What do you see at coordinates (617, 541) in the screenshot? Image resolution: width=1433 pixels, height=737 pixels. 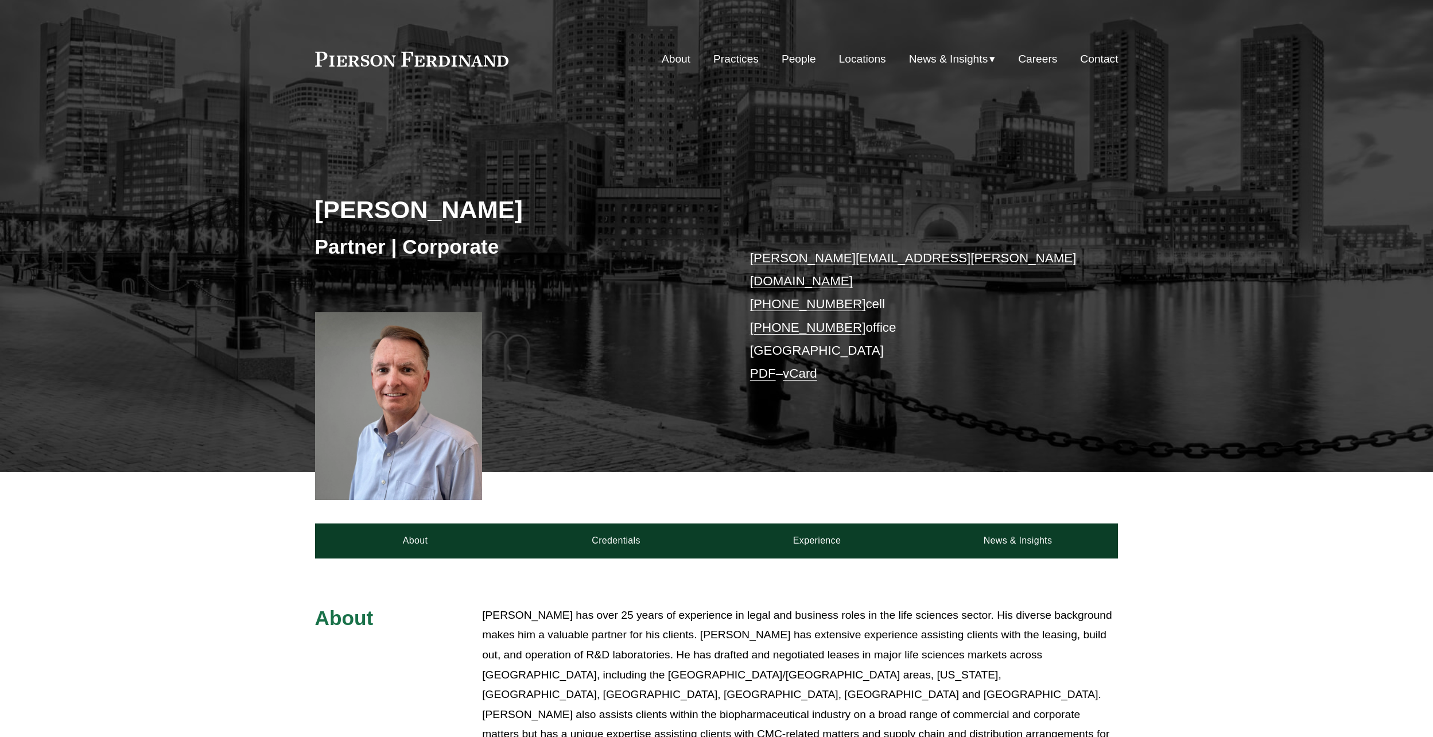 I see `a: Credentials` at bounding box center [617, 541].